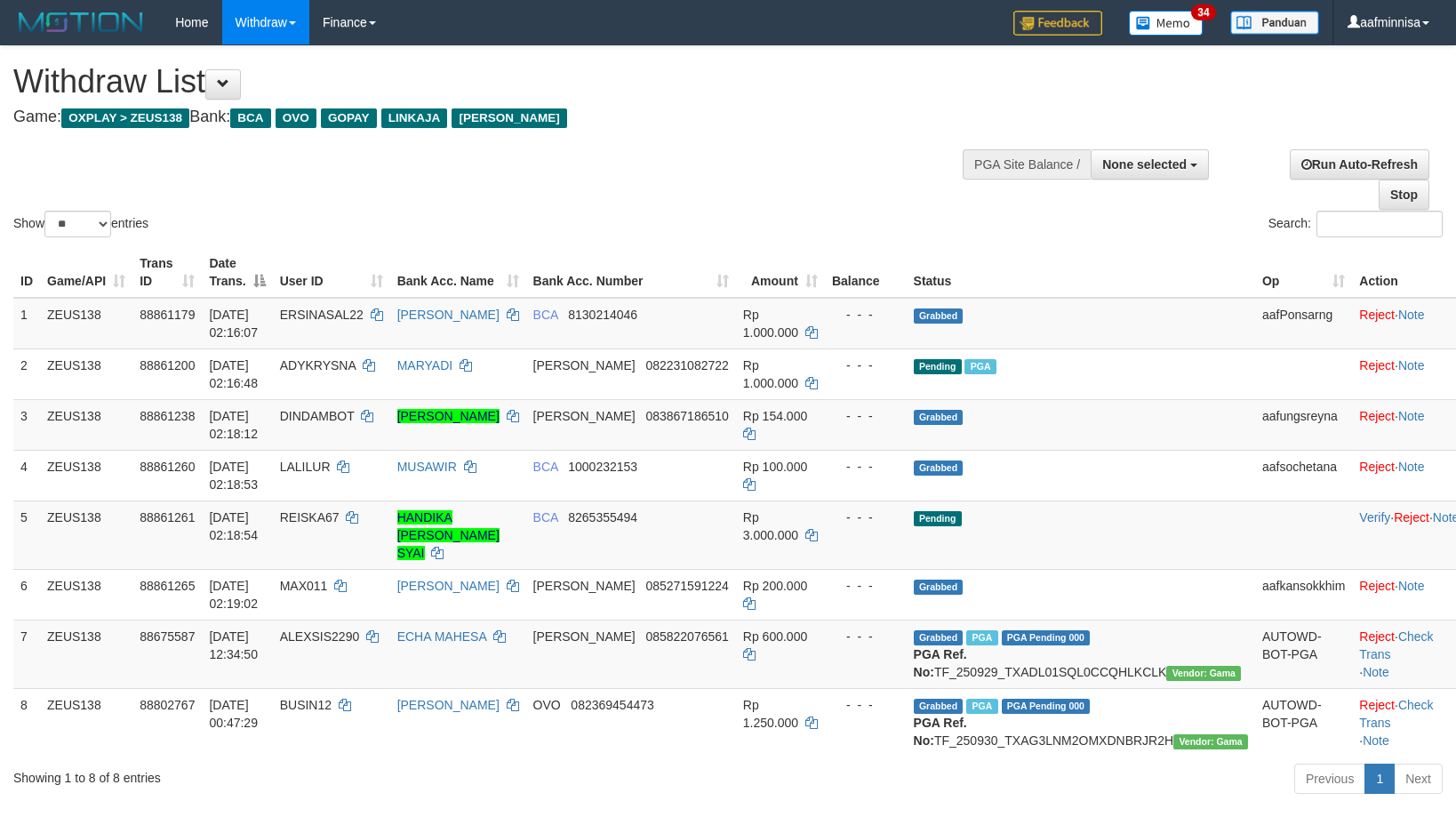  What do you see at coordinates (250, 118) in the screenshot?
I see `span: BCA` at bounding box center [250, 118].